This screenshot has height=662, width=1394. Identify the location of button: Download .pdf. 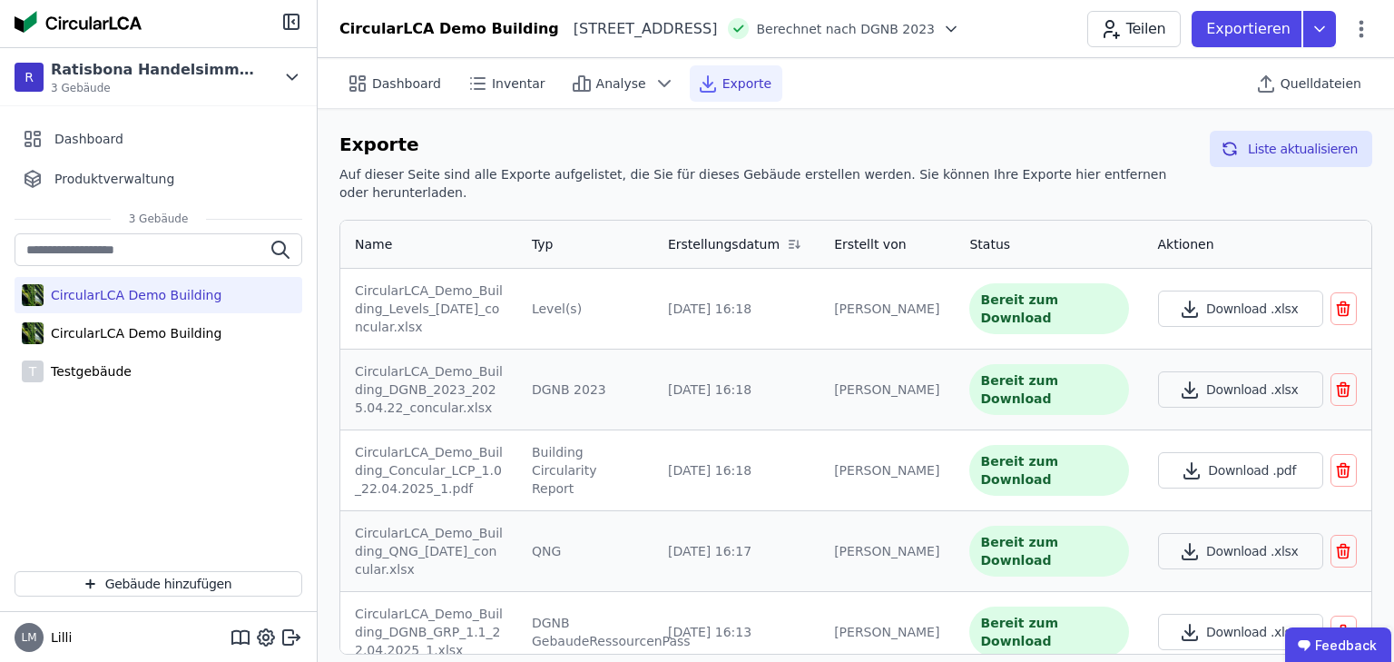
(1241, 470).